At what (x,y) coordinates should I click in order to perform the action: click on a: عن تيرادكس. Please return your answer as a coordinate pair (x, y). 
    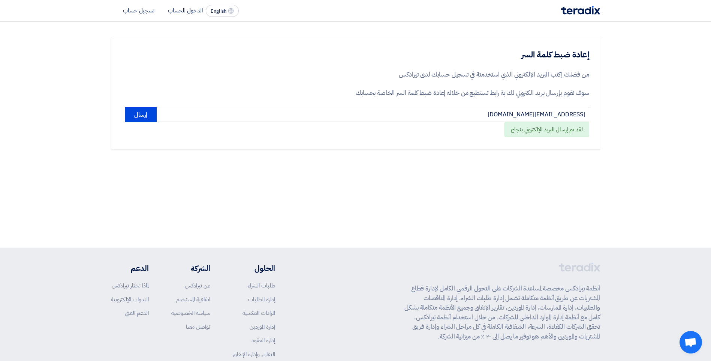
    Looking at the image, I should click on (198, 285).